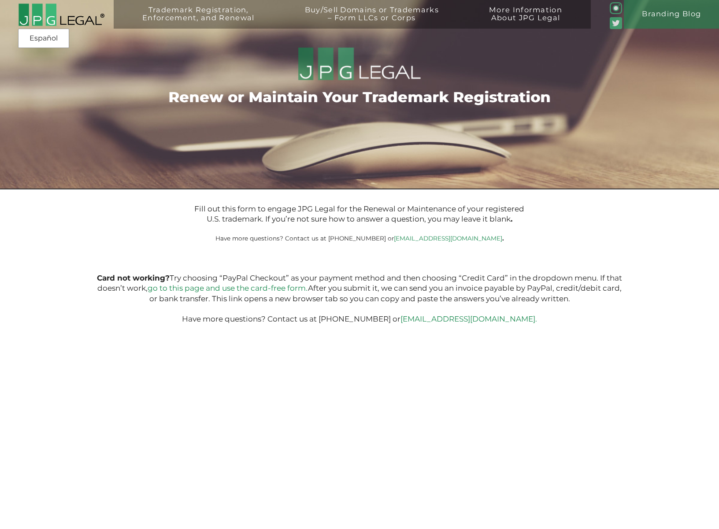 The image size is (719, 529). I want to click on img: 2016-logo-black-letters-3-r.png, so click(61, 15).